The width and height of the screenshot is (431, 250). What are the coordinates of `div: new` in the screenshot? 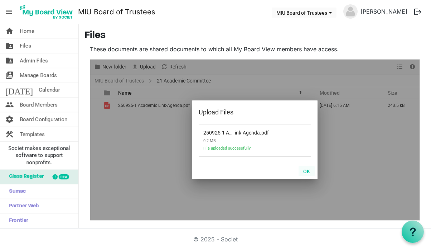 It's located at (64, 177).